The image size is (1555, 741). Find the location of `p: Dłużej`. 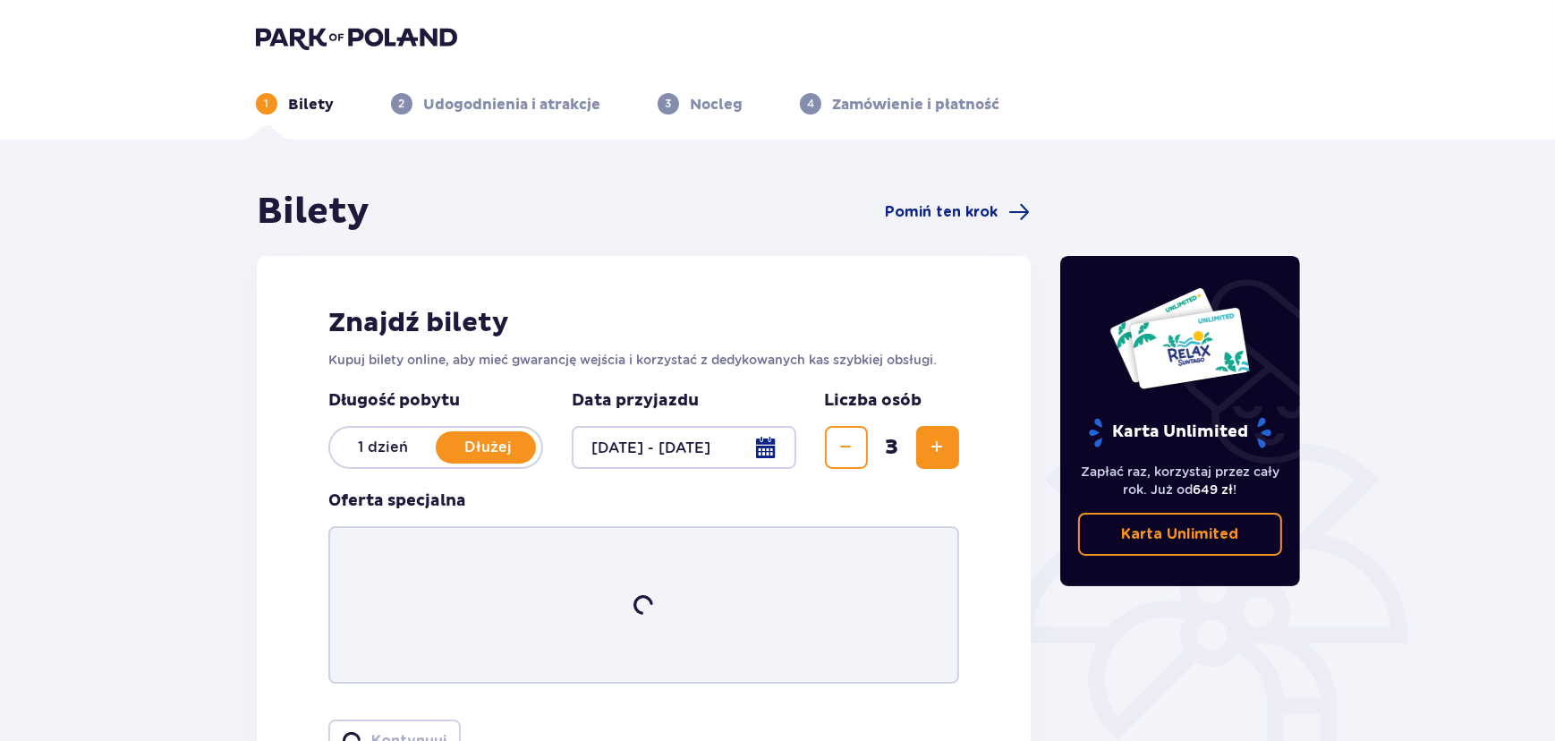

p: Dłużej is located at coordinates (489, 447).